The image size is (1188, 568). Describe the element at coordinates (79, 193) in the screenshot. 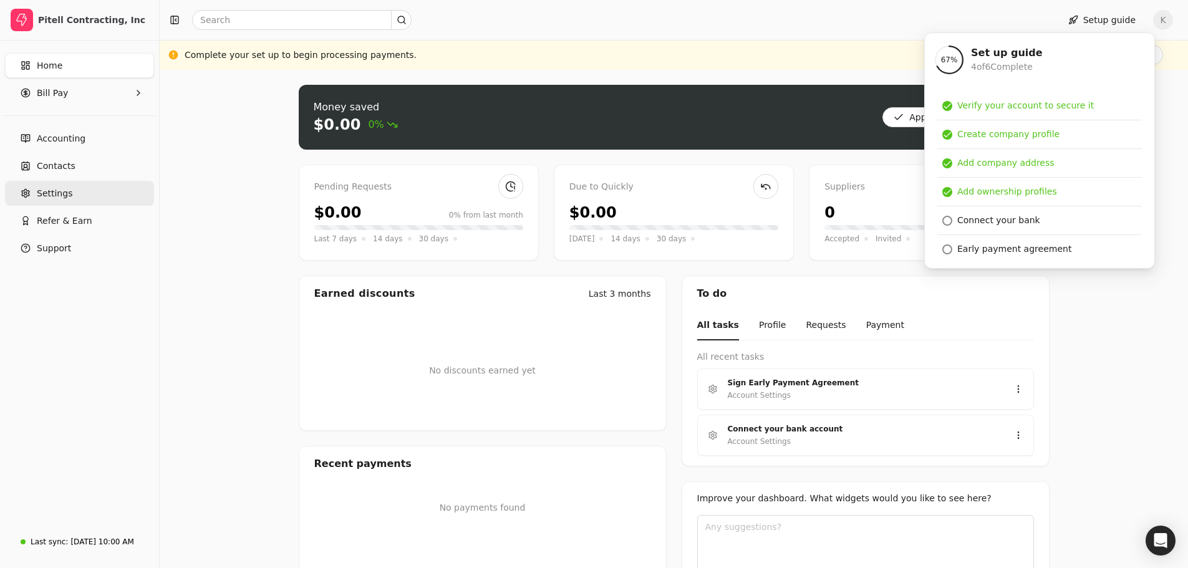

I see `a: Settings` at that location.